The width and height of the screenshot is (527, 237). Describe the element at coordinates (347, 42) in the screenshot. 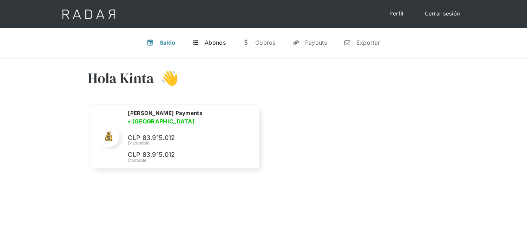

I see `div: n` at that location.